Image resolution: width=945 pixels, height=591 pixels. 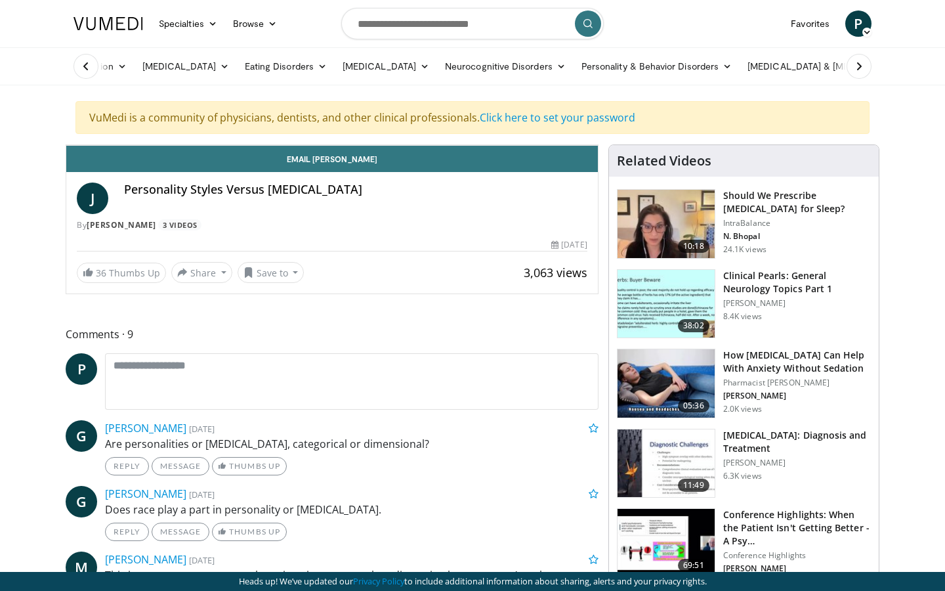 What do you see at coordinates (664, 161) in the screenshot?
I see `h4: Related Videos` at bounding box center [664, 161].